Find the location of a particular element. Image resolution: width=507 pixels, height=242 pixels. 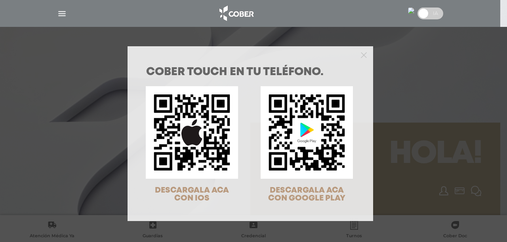

span: DESCARGALA ACA CON GOOGLE PLAY is located at coordinates (307, 194).